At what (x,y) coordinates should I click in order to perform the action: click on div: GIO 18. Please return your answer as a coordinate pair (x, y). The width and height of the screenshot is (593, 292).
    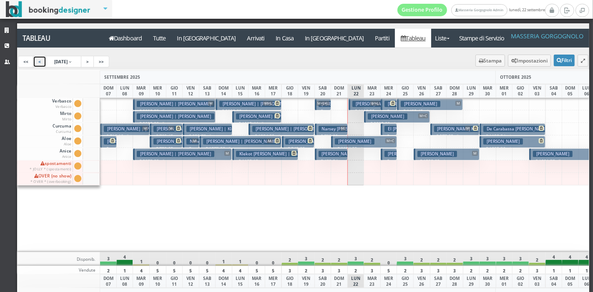
    Looking at the image, I should click on (290, 281).